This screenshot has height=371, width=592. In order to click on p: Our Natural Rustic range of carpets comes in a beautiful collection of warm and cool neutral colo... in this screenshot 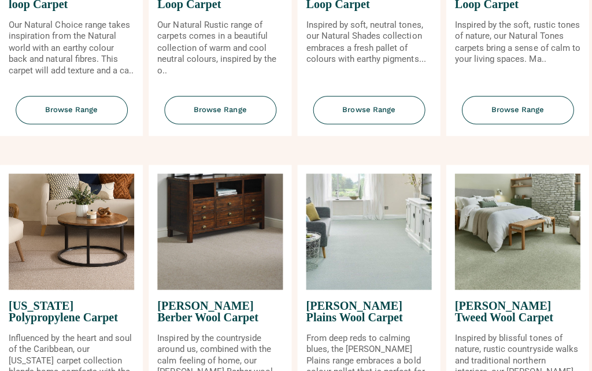, I will do `click(222, 48)`.